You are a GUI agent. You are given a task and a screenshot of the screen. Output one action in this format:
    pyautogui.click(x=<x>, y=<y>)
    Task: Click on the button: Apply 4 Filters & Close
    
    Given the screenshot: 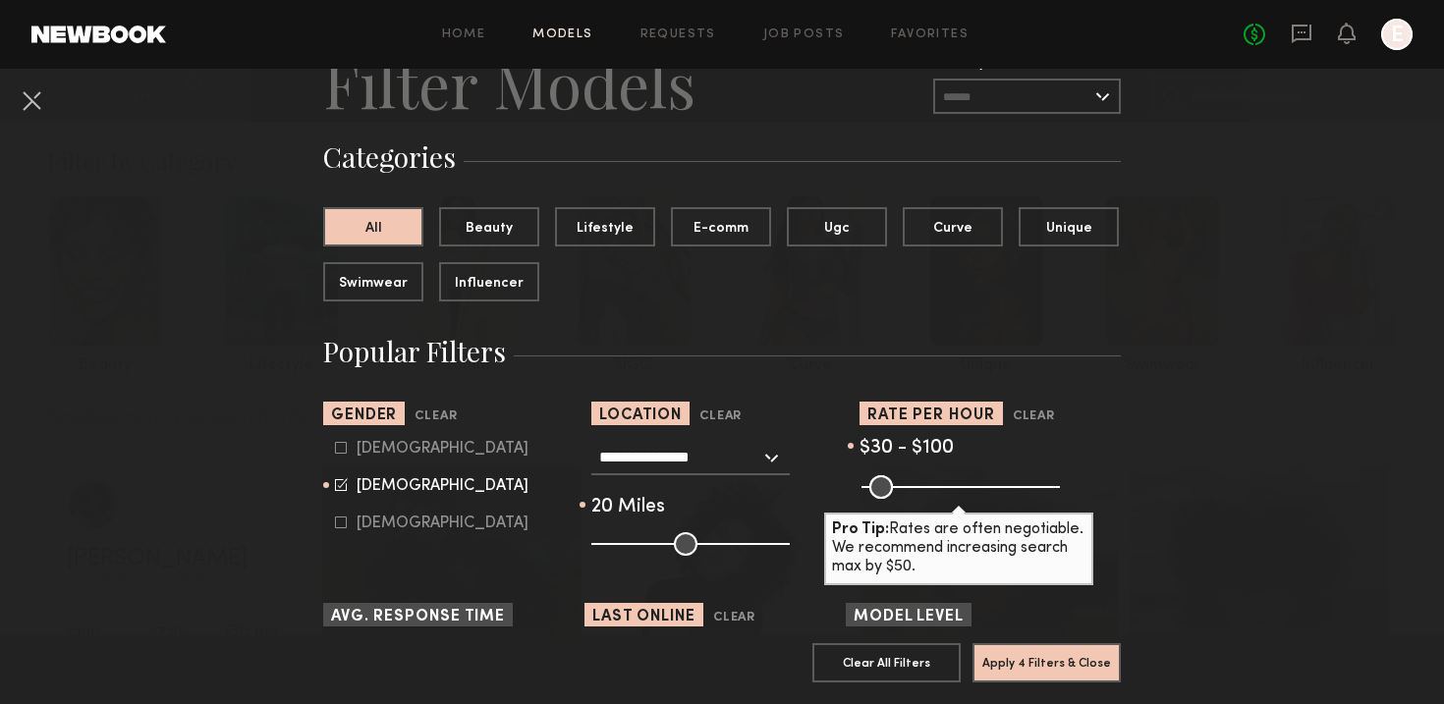 What is the action you would take?
    pyautogui.click(x=1046, y=663)
    